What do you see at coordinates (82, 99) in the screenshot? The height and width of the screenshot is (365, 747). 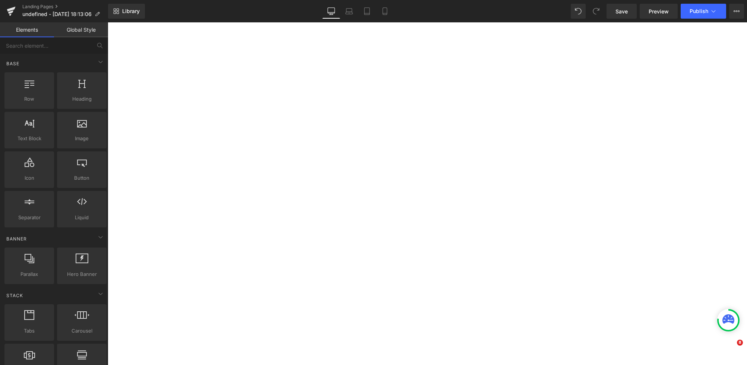 I see `span: Heading` at bounding box center [82, 99].